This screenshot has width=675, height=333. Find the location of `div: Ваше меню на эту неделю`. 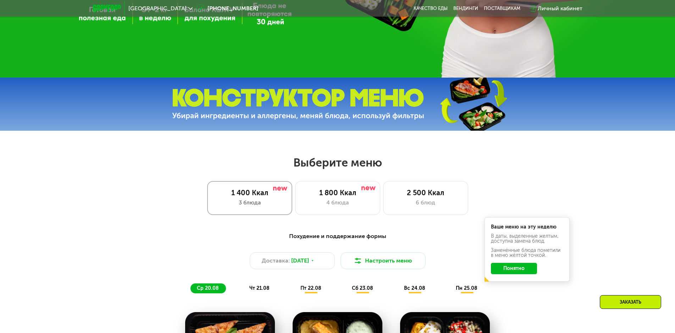

div: Ваше меню на эту неделю is located at coordinates (527, 227).